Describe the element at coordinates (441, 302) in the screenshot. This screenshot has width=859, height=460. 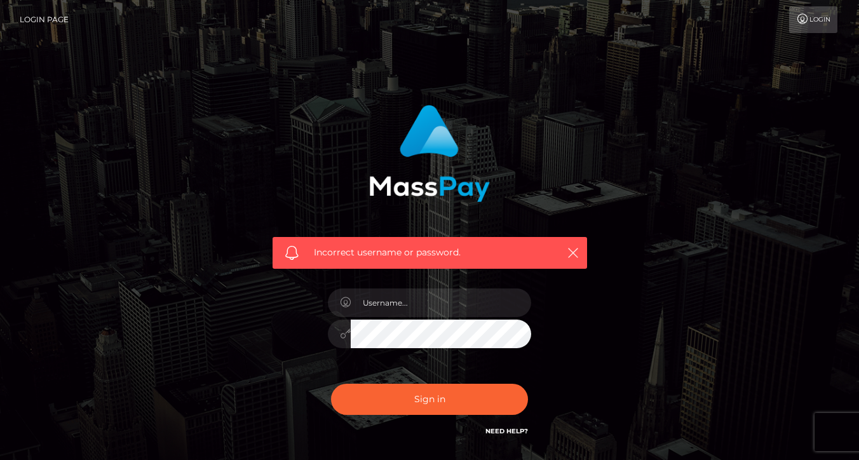
I see `input: Username...` at that location.